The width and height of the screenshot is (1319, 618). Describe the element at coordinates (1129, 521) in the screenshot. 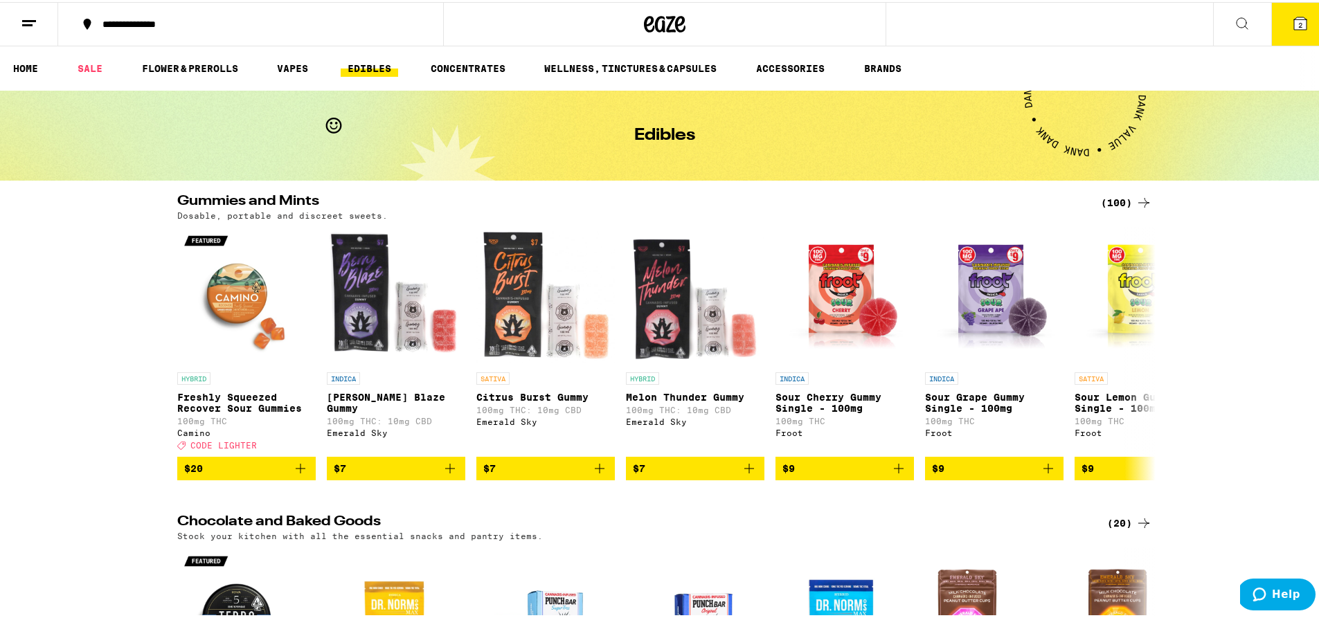

I see `div: (20)` at that location.